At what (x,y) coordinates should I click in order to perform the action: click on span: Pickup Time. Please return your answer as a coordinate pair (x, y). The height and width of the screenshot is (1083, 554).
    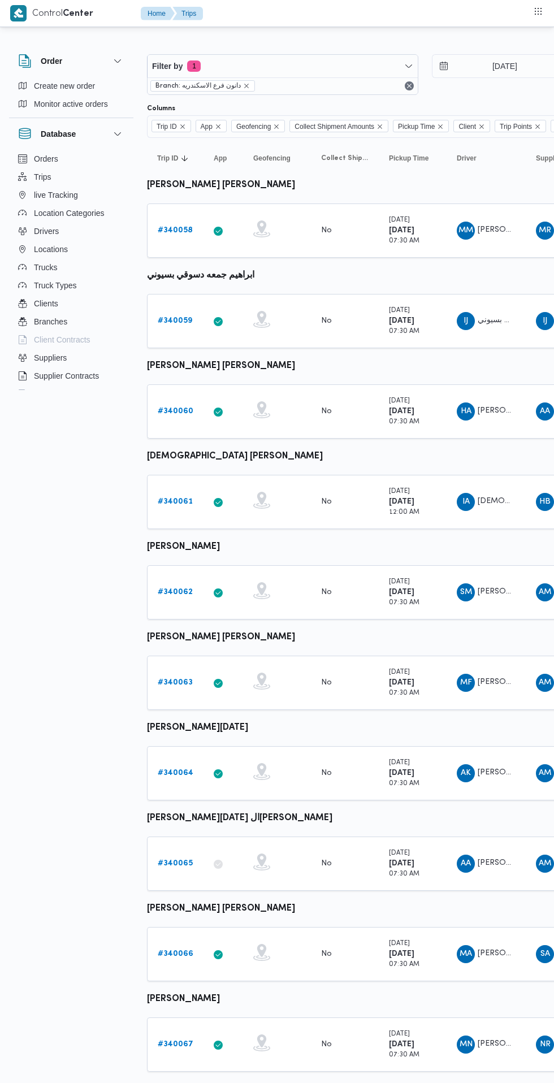
    Looking at the image, I should click on (416, 127).